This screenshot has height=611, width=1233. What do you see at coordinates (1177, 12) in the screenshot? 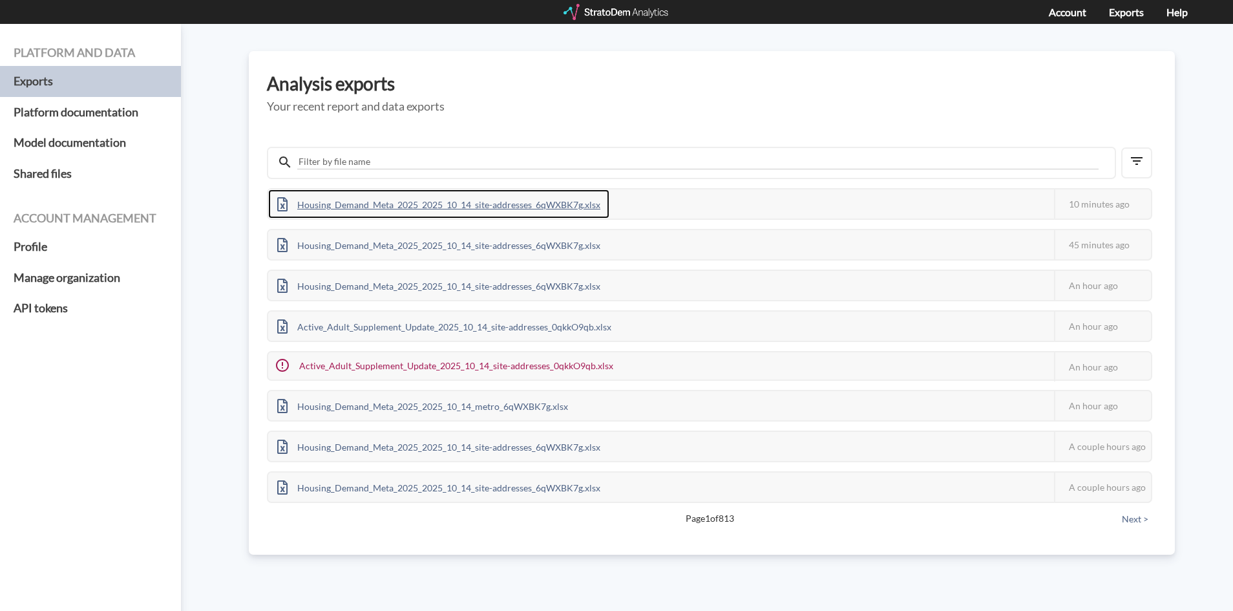
I see `a: Help` at bounding box center [1177, 12].